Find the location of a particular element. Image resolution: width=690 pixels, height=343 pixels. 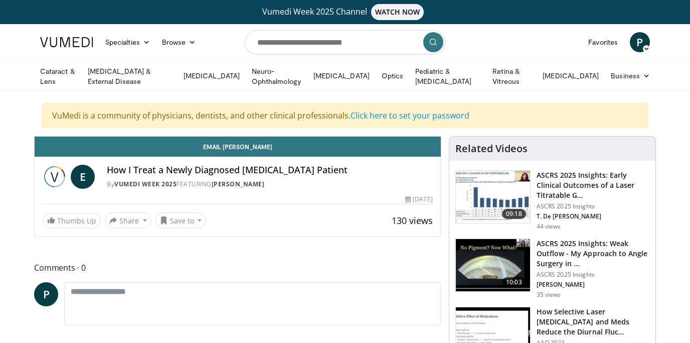

a: Thumbs Up is located at coordinates (72, 220).